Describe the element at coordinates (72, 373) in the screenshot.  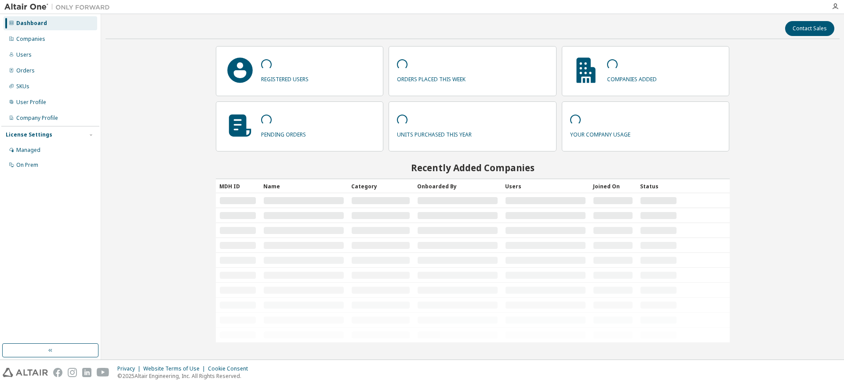
I see `img: instagram.svg` at that location.